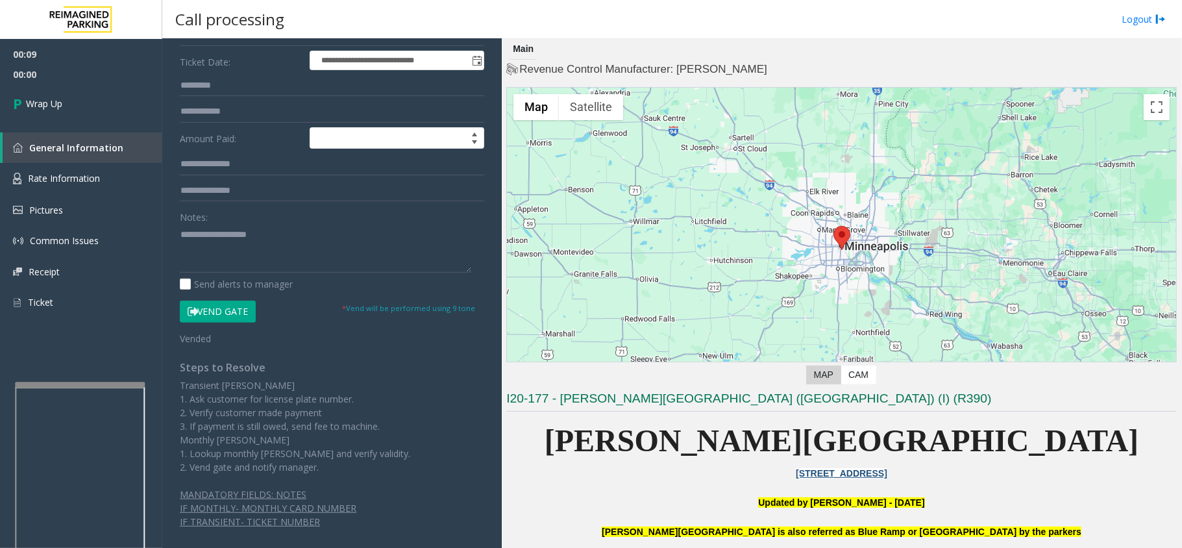 Image resolution: width=1182 pixels, height=548 pixels. What do you see at coordinates (858, 375) in the screenshot?
I see `label: CAM` at bounding box center [858, 375].